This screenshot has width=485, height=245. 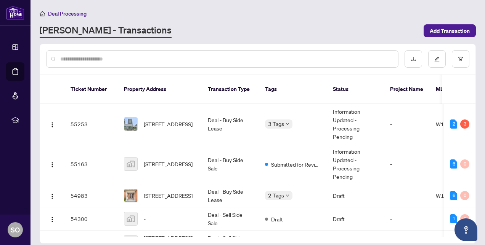 I want to click on td: Deal - Buy Side Sale, so click(x=230, y=164).